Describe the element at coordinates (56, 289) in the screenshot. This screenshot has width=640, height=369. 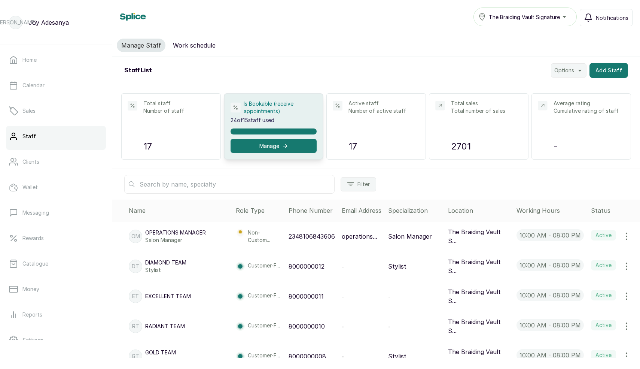
I see `a: Money` at that location.